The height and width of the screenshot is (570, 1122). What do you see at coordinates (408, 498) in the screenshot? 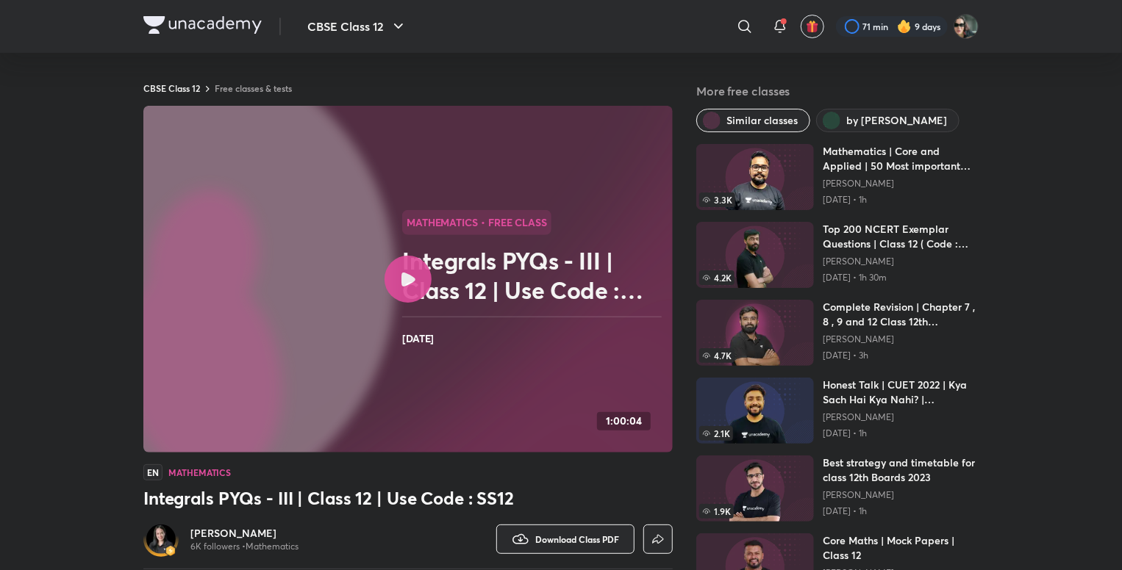
I see `h3: Integrals PYQs - III | Class 12 | Use Code : SS12` at bounding box center [408, 498].